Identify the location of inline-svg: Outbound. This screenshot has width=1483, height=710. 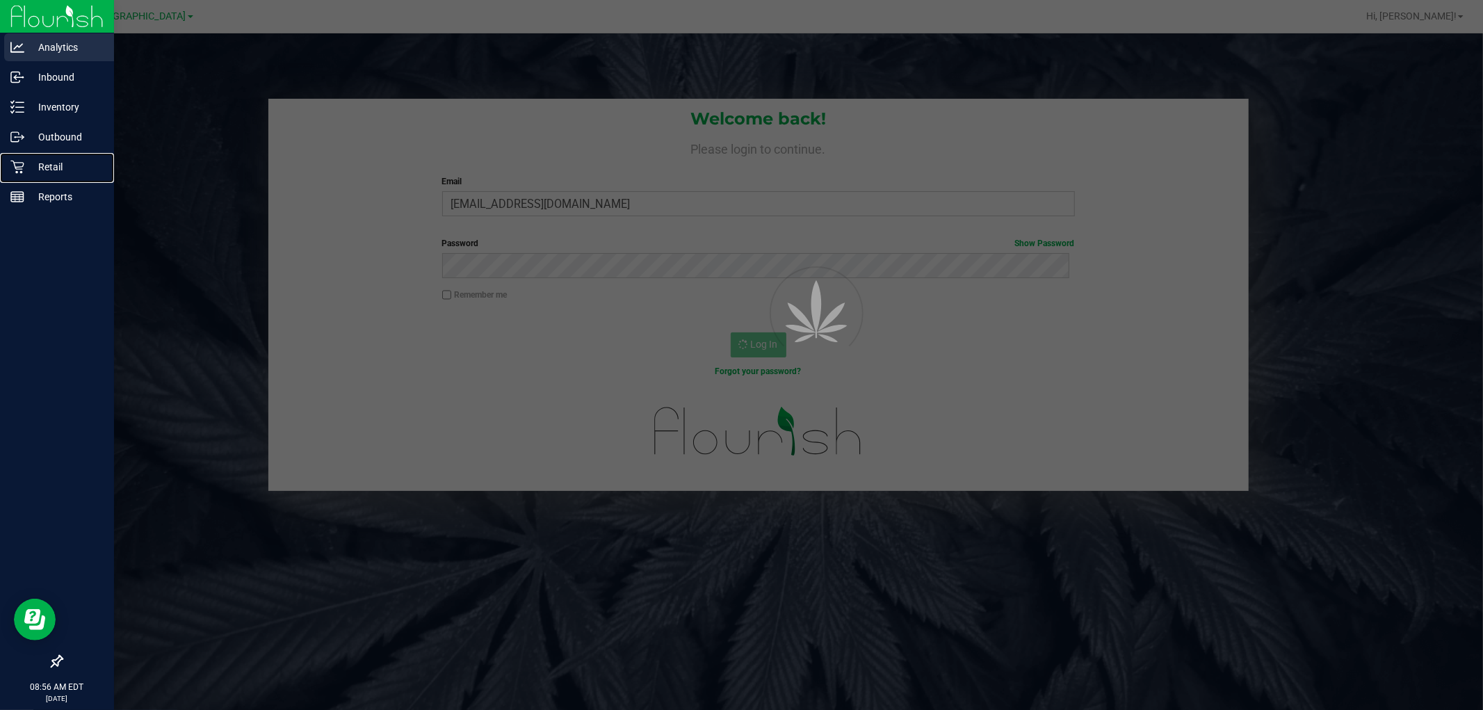
(17, 137).